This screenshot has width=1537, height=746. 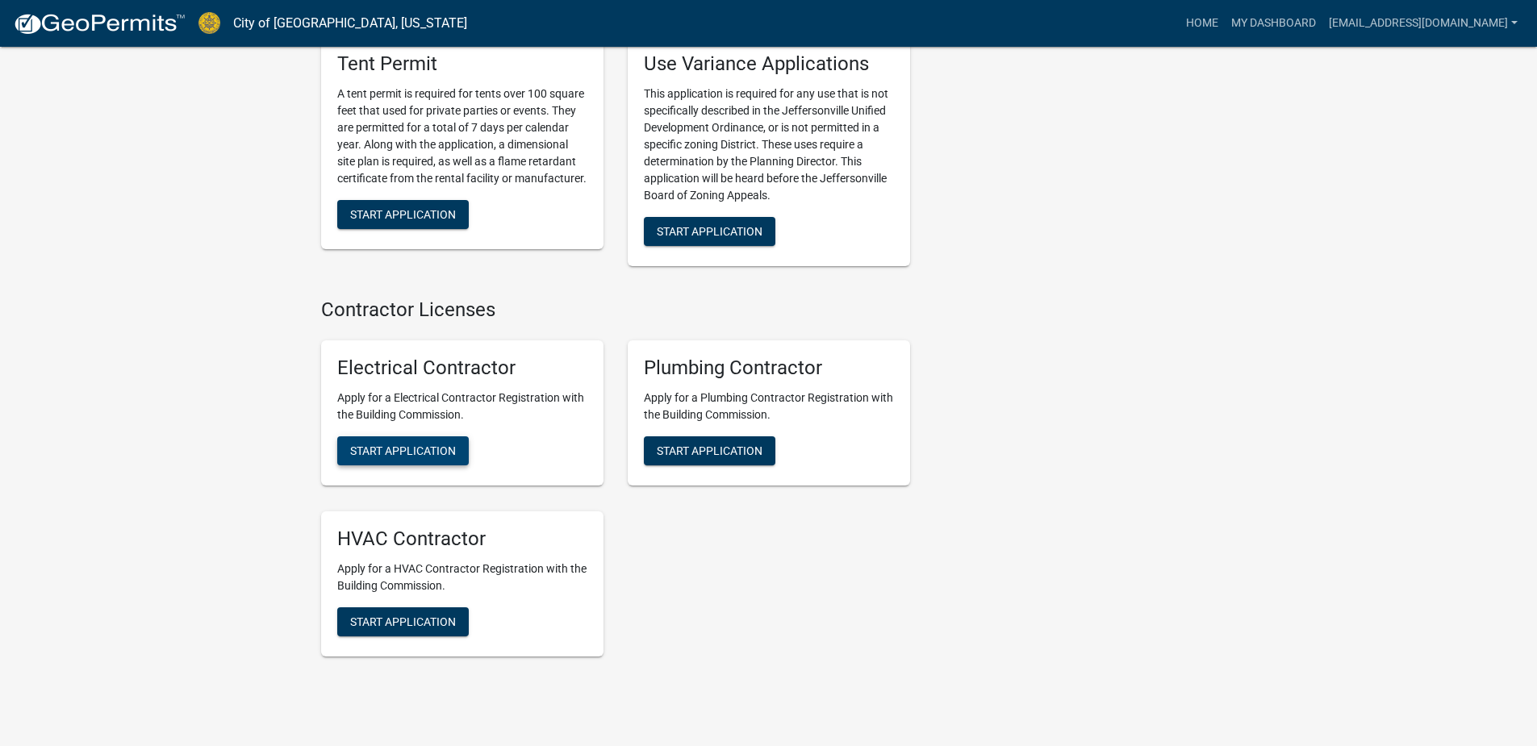 I want to click on p: A tent permit is required for tents over 100 square feet that used for private parties or events...., so click(x=462, y=136).